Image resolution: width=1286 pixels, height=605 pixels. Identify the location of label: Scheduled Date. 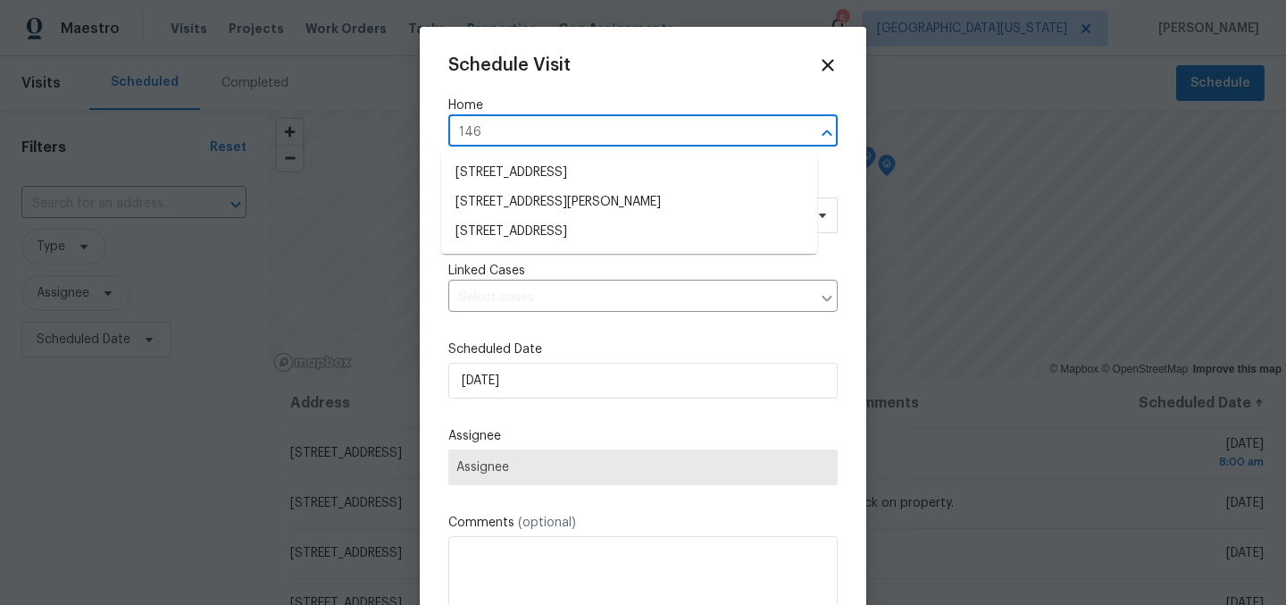
(643, 349).